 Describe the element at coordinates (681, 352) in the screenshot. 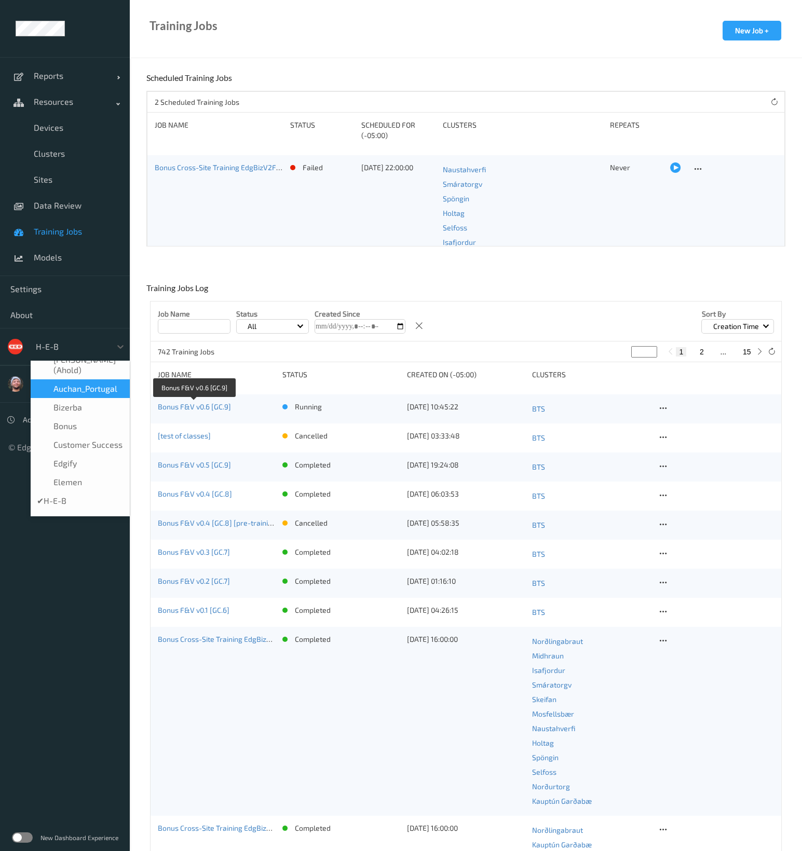

I see `button: 1` at that location.